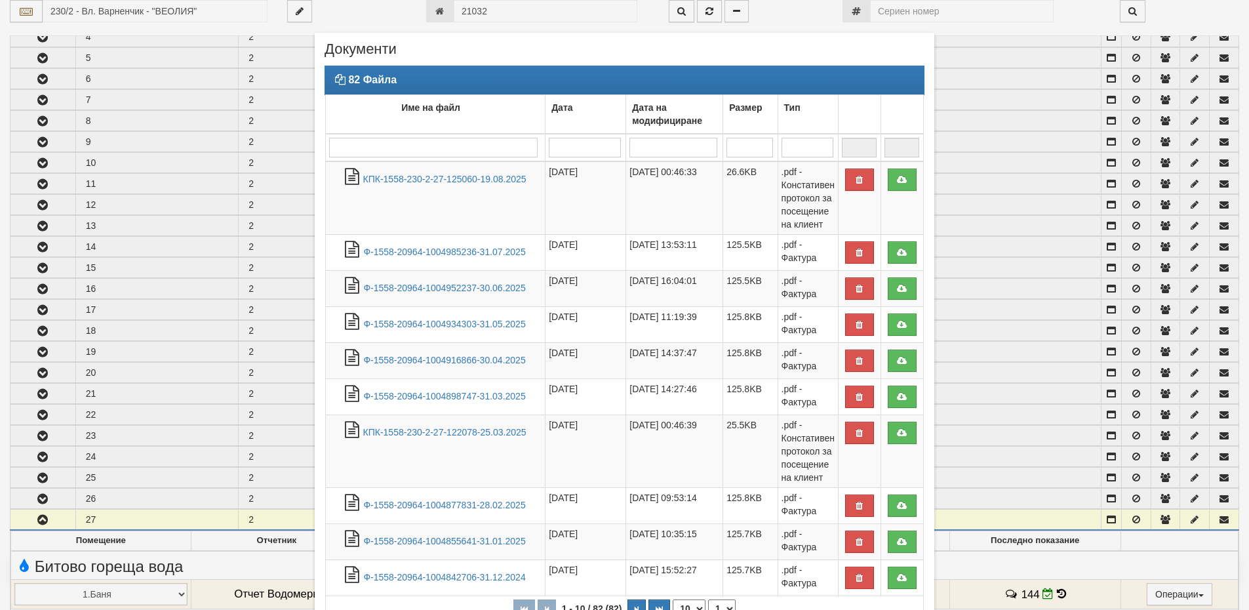 The image size is (1249, 610). Describe the element at coordinates (625, 450) in the screenshot. I see `tr: КПК-1558-230-2-27-122078-25.03.2025.pdf - Констативен протокол за посещение на клиент` at that location.